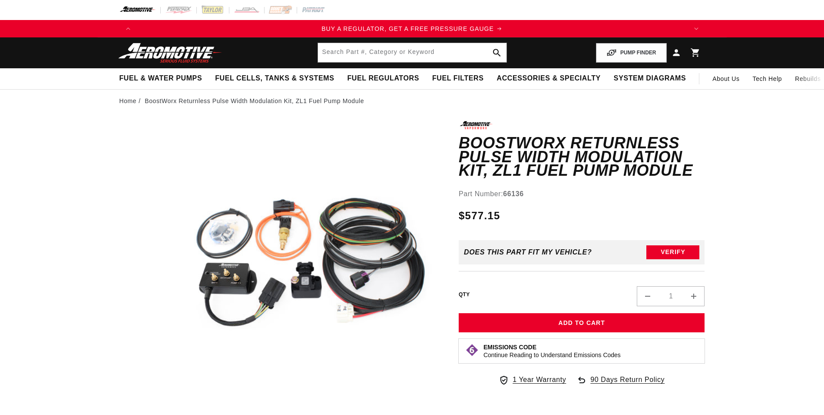  I want to click on button: PUMP FINDER, so click(631, 53).